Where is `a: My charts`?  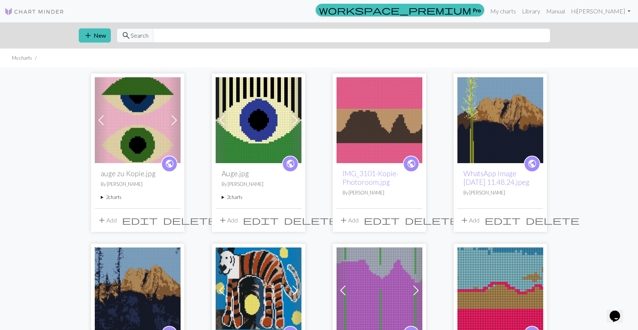 a: My charts is located at coordinates (503, 11).